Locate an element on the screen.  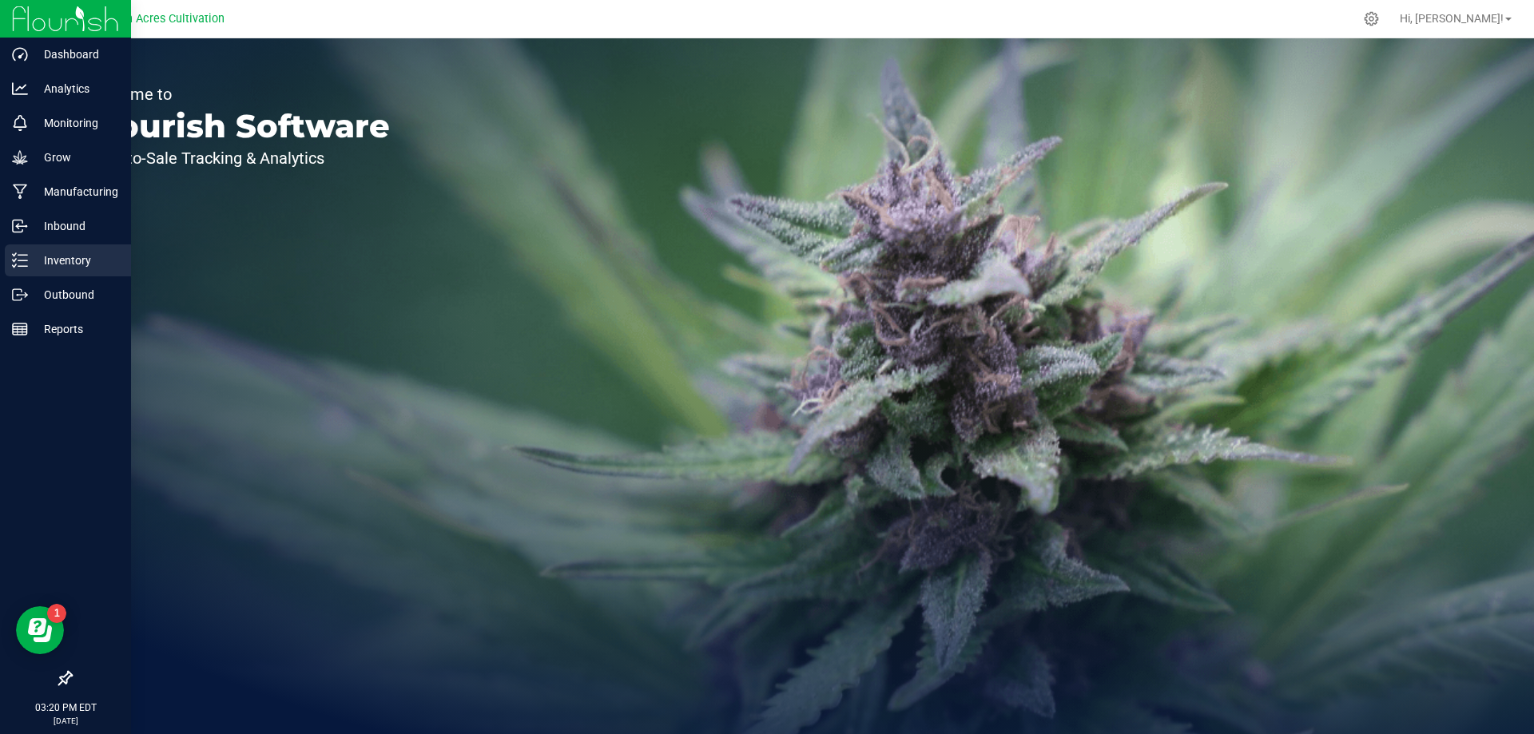
inline-svg: Analytics is located at coordinates (20, 89).